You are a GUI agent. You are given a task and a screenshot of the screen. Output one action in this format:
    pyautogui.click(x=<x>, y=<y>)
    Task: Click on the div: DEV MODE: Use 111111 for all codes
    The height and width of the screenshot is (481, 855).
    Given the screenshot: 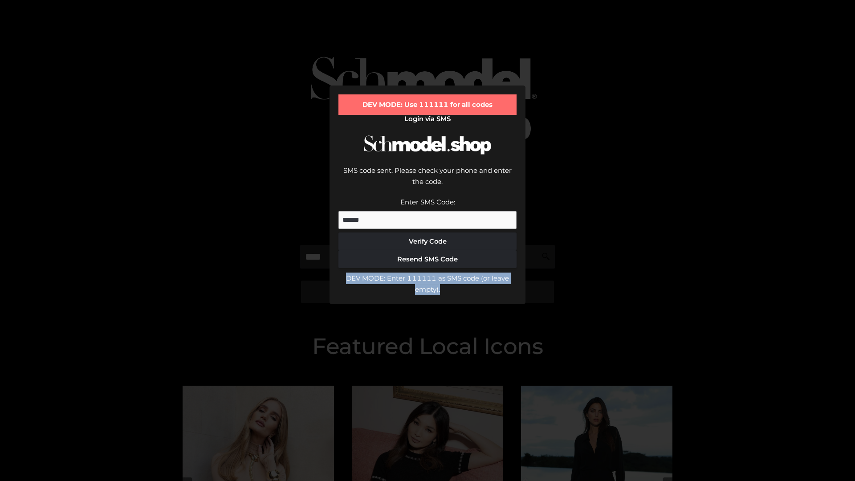 What is the action you would take?
    pyautogui.click(x=428, y=105)
    